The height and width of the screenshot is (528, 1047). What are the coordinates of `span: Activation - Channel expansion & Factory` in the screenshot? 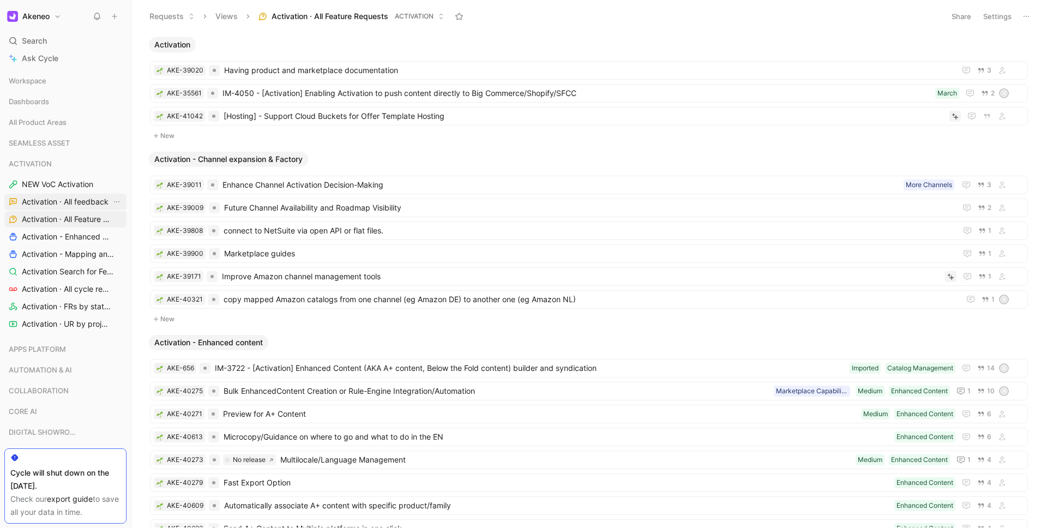 It's located at (228, 159).